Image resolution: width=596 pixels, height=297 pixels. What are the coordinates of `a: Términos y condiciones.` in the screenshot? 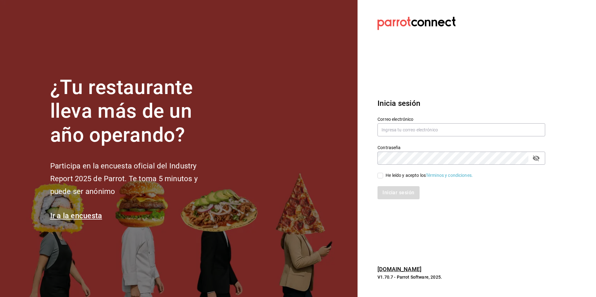 It's located at (449, 176).